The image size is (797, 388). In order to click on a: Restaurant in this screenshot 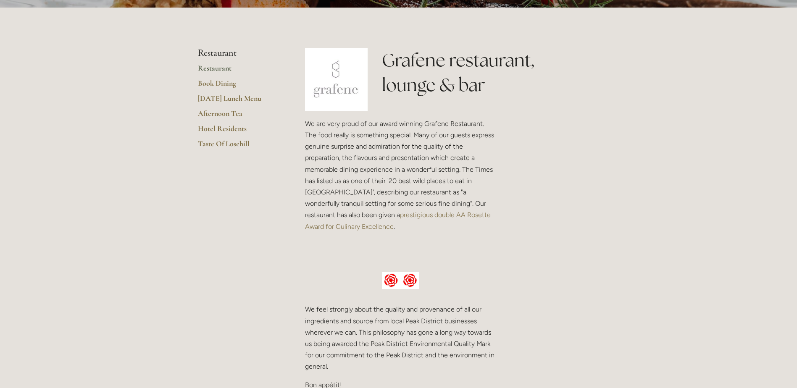, I will do `click(238, 71)`.